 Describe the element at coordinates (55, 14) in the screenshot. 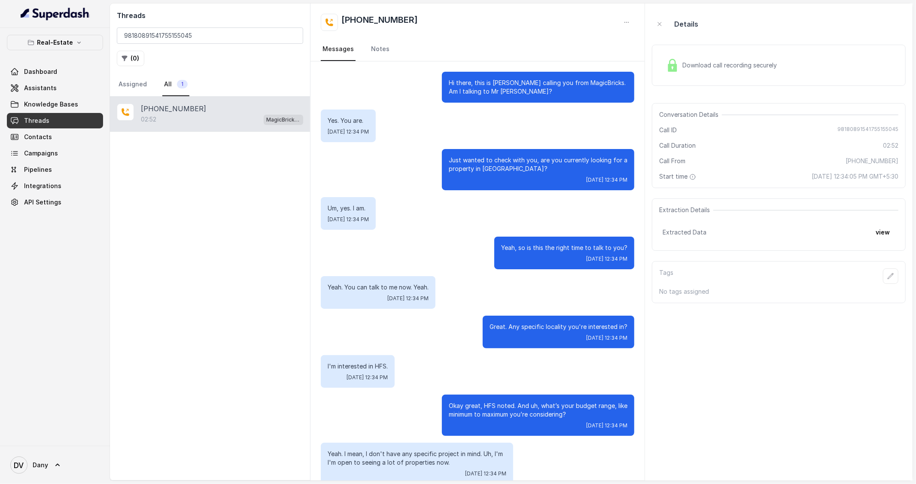

I see `img: light.svg` at that location.